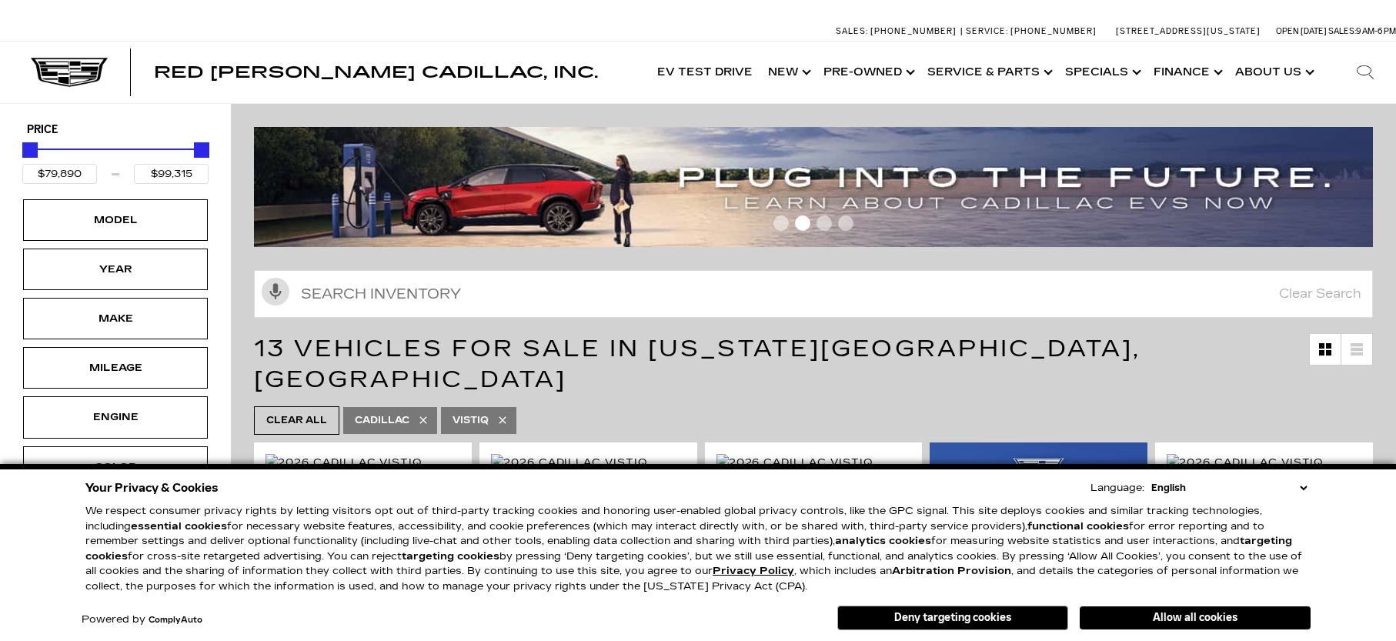  What do you see at coordinates (115, 160) in the screenshot?
I see `div: Price` at bounding box center [115, 160].